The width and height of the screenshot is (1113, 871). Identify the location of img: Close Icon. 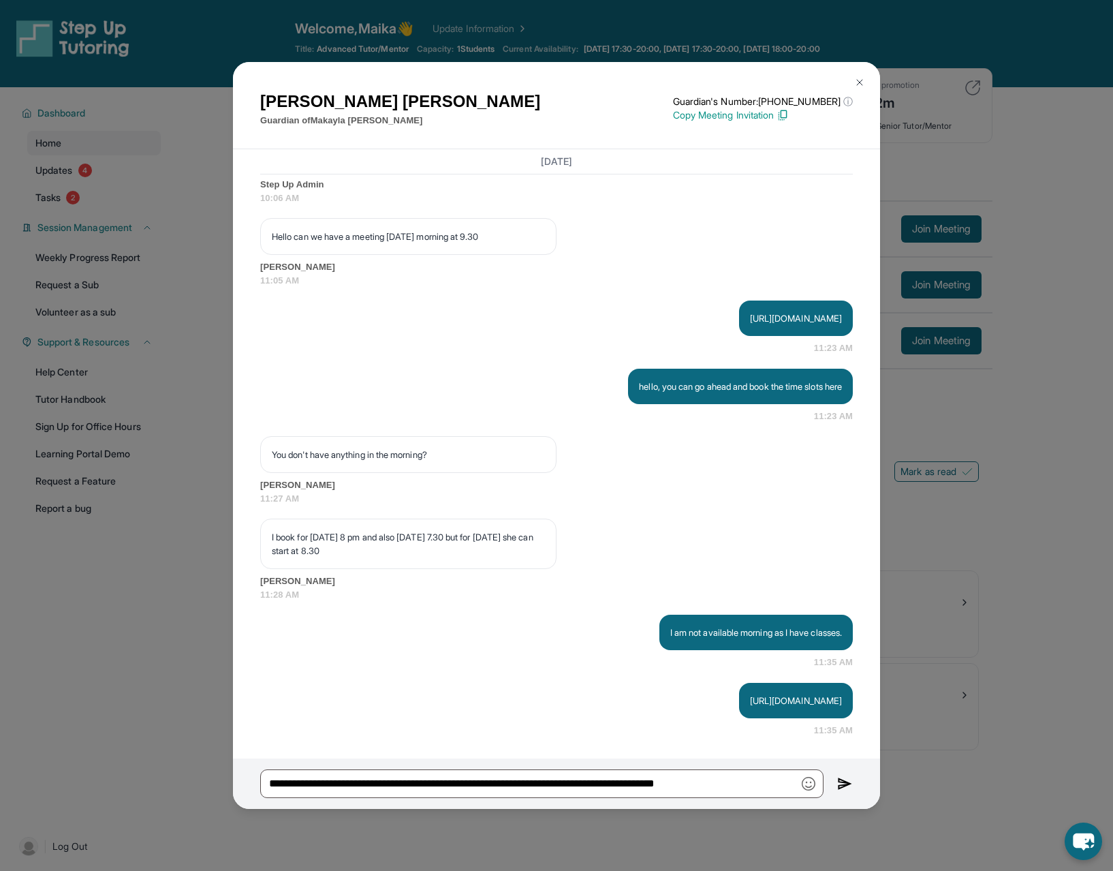
(860, 82).